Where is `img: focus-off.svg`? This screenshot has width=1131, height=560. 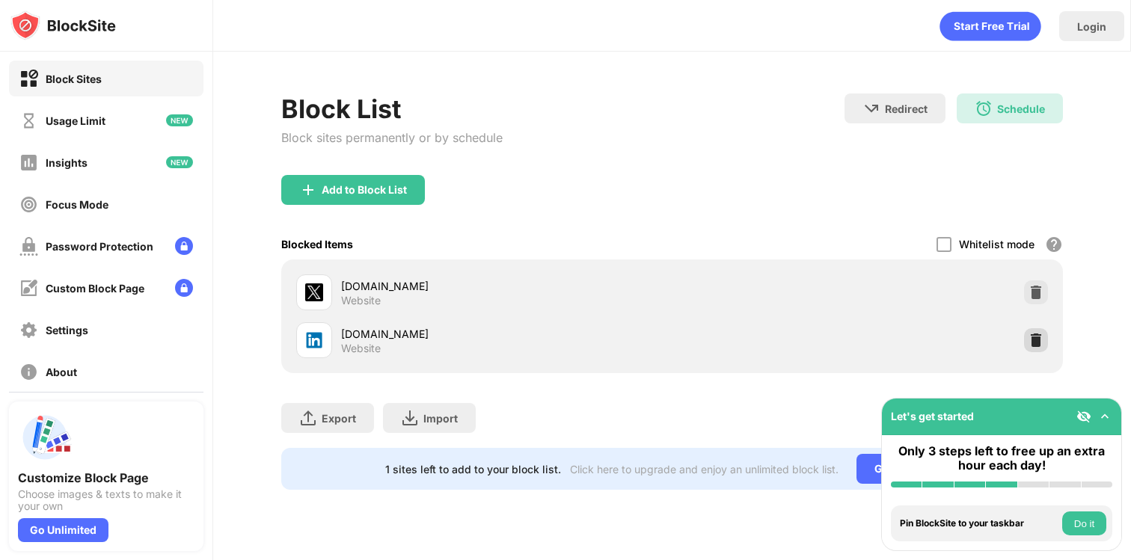
img: focus-off.svg is located at coordinates (28, 204).